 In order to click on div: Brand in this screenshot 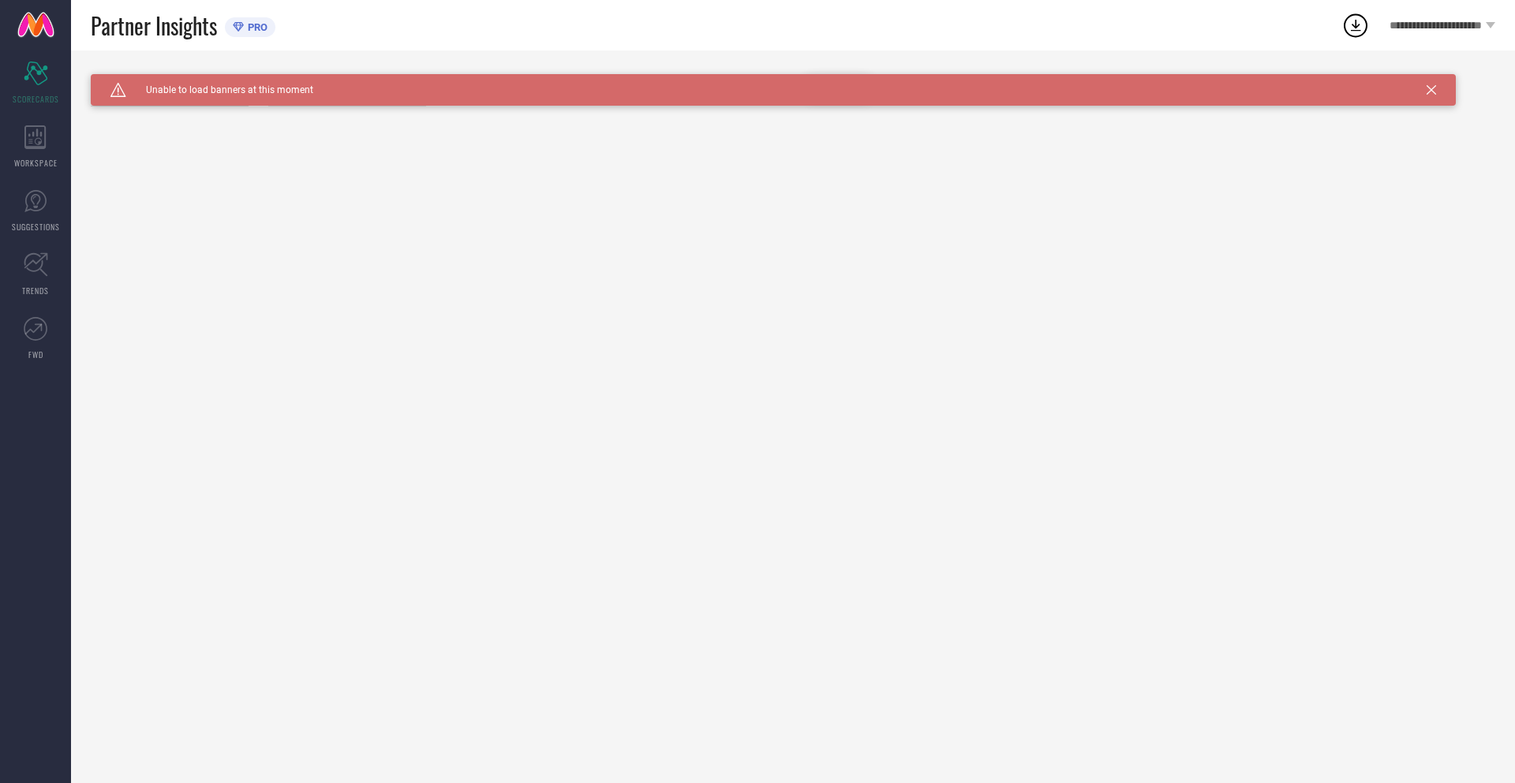, I will do `click(170, 80)`.